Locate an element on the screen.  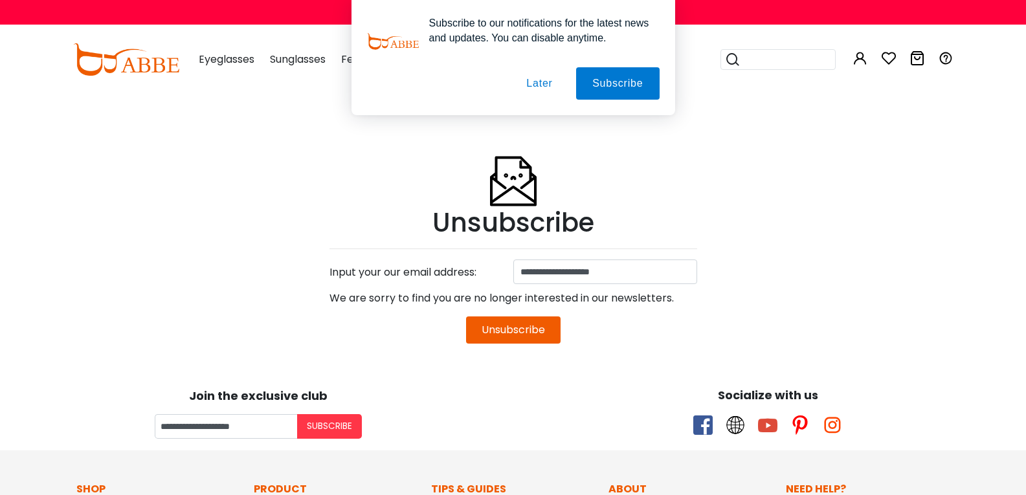
span: twitter is located at coordinates (735, 425).